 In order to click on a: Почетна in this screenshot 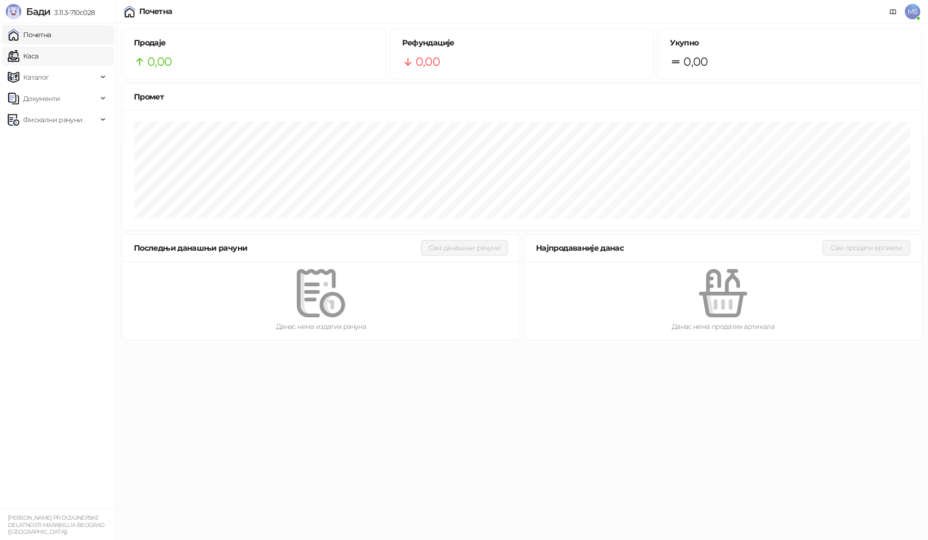, I will do `click(29, 35)`.